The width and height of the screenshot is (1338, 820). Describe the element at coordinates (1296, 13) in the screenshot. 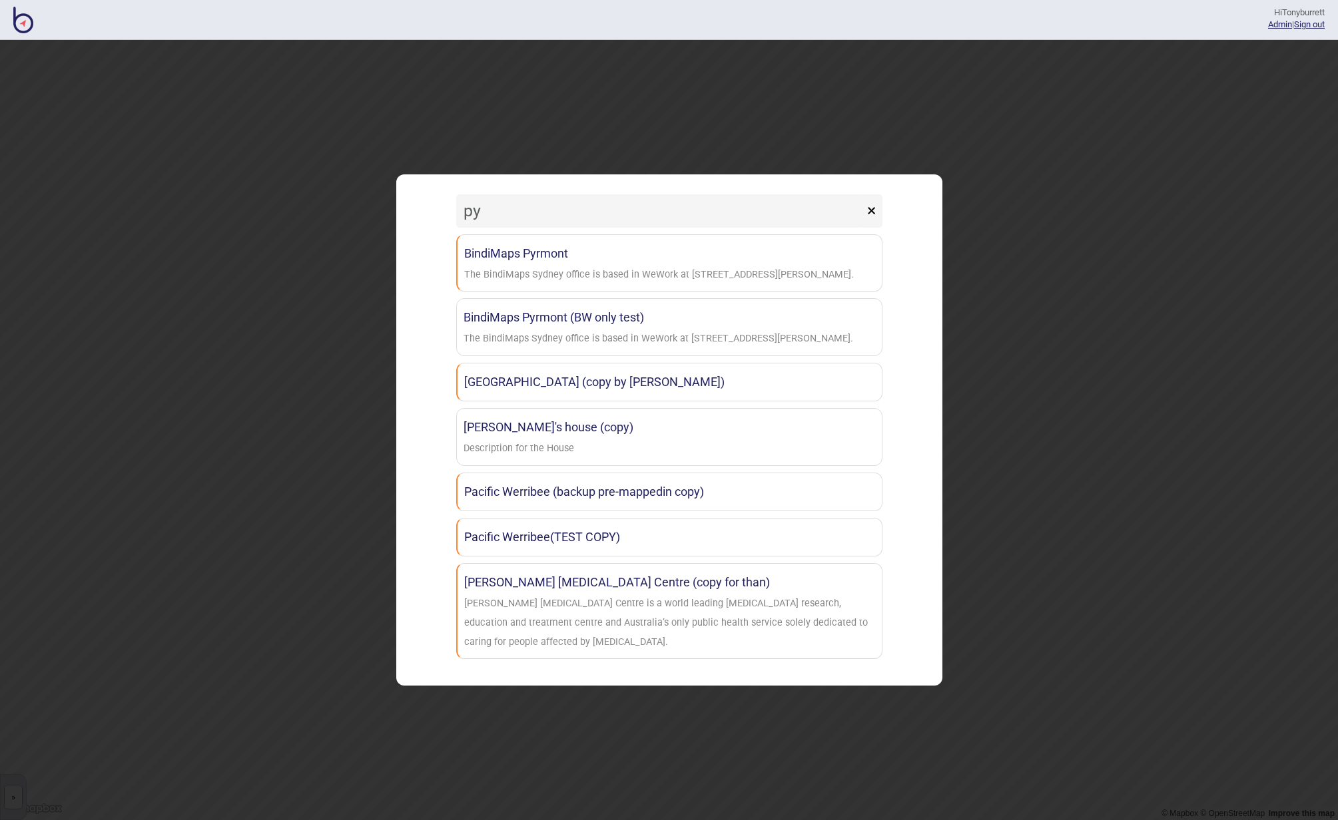

I see `div: Hi Tonyburrett` at that location.